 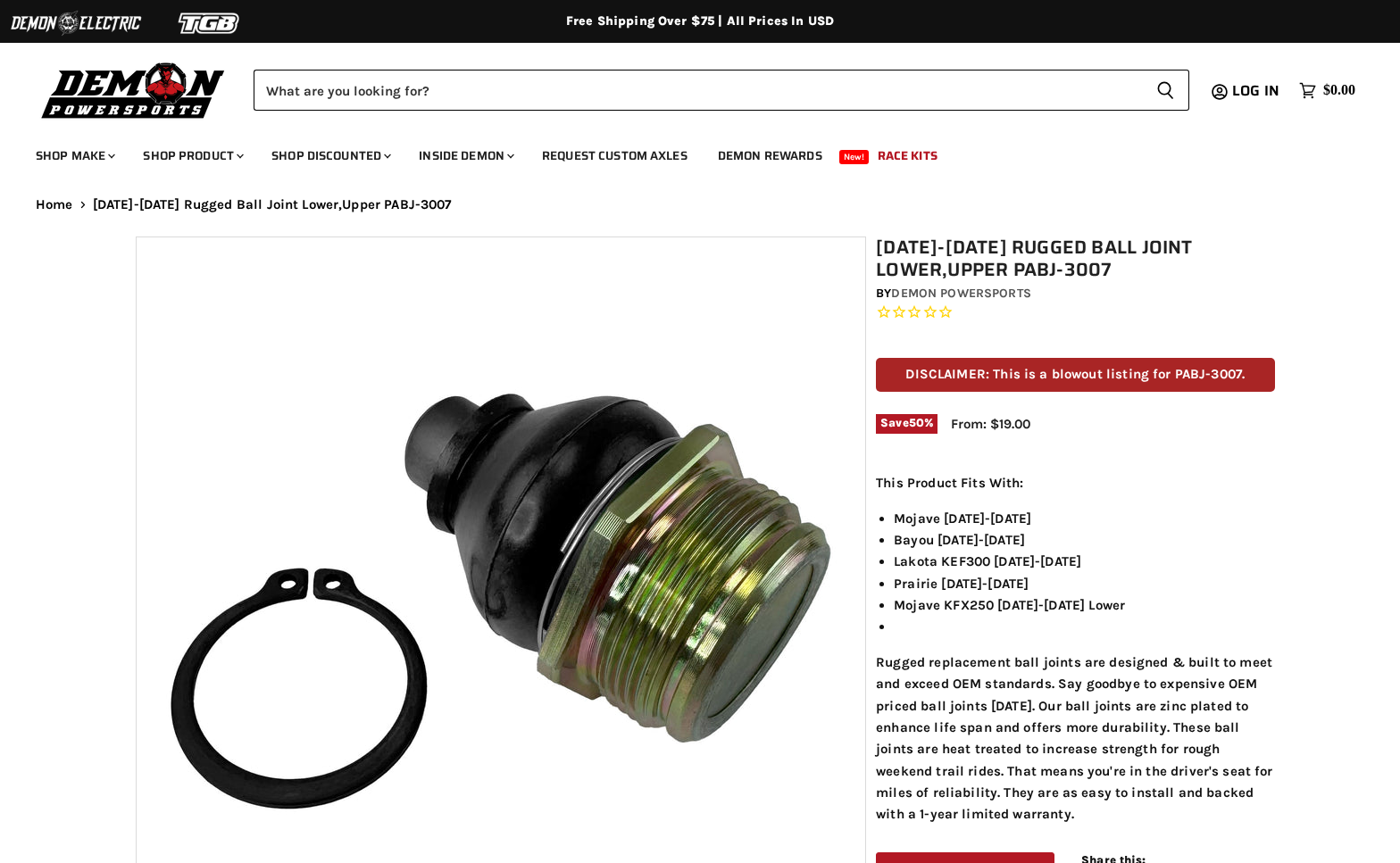 What do you see at coordinates (1327, 90) in the screenshot?
I see `a: $0.00` at bounding box center [1327, 90].